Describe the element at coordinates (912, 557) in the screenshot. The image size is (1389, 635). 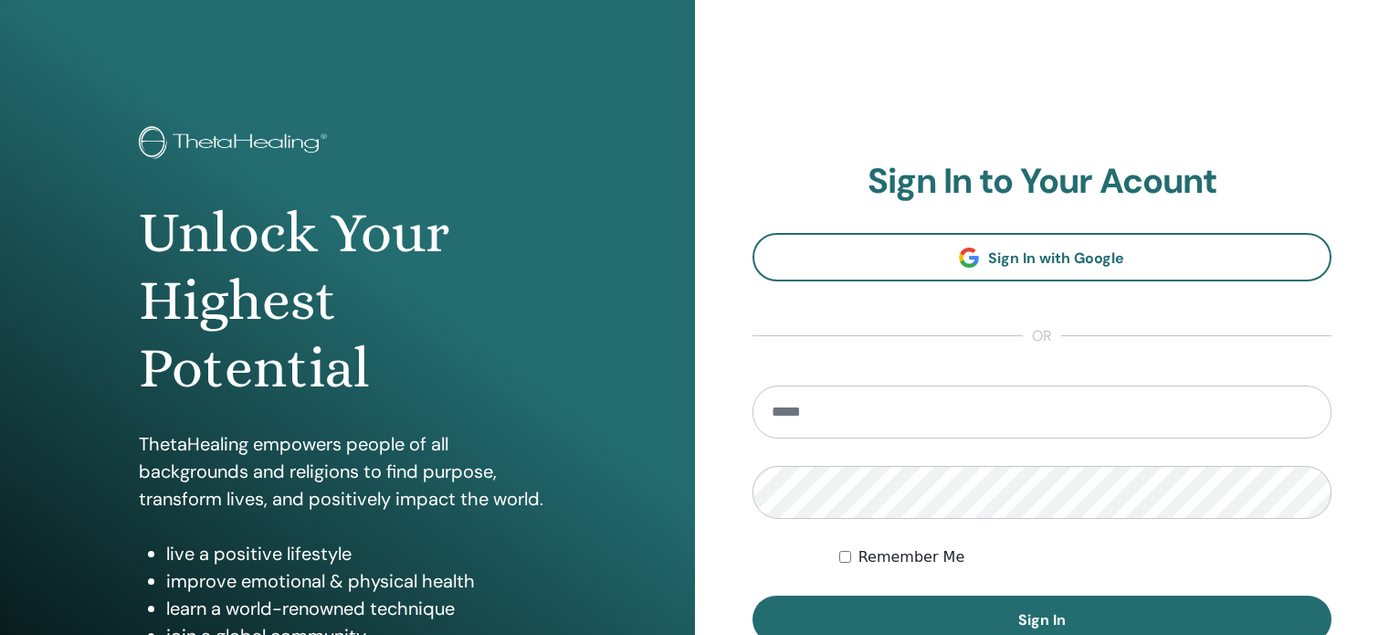
I see `label: Remember Me` at that location.